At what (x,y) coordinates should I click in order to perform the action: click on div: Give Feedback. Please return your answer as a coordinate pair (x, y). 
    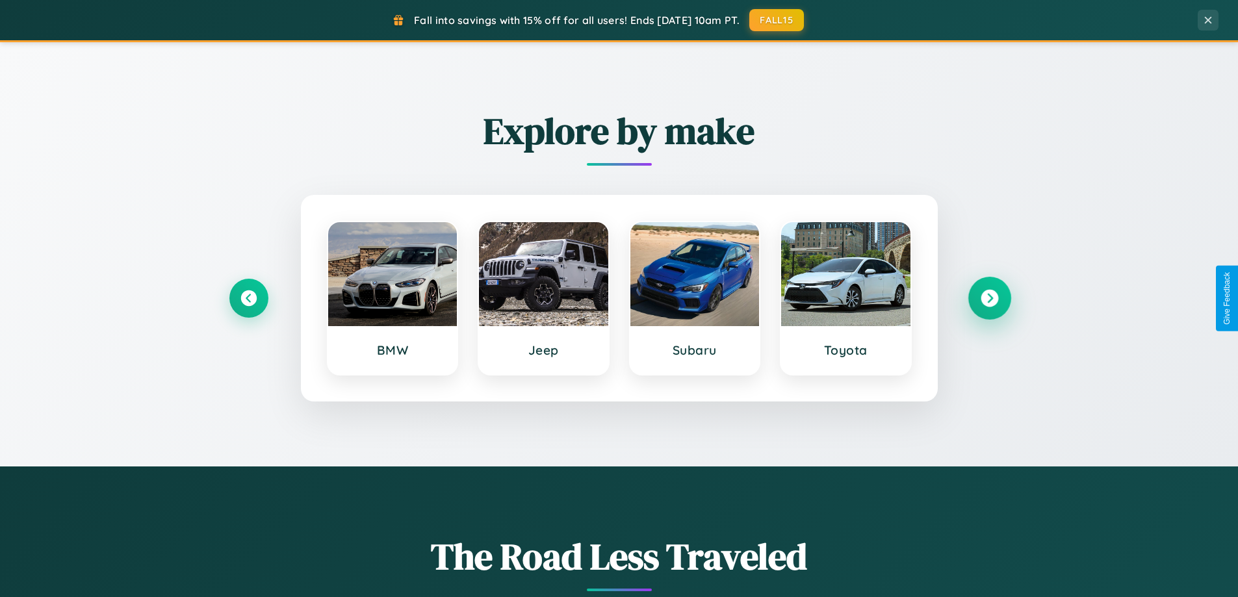
    Looking at the image, I should click on (1227, 298).